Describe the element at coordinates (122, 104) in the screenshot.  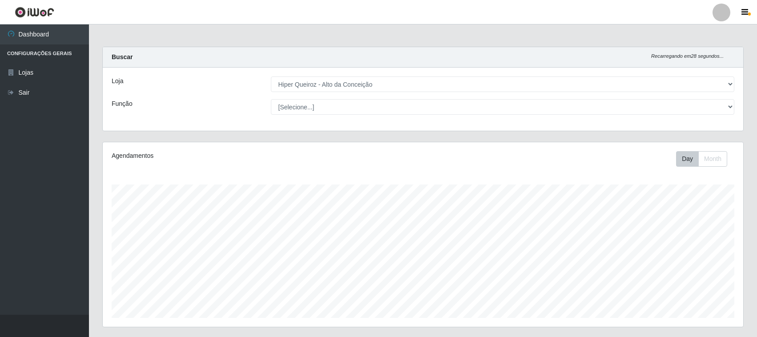
I see `label: Função` at that location.